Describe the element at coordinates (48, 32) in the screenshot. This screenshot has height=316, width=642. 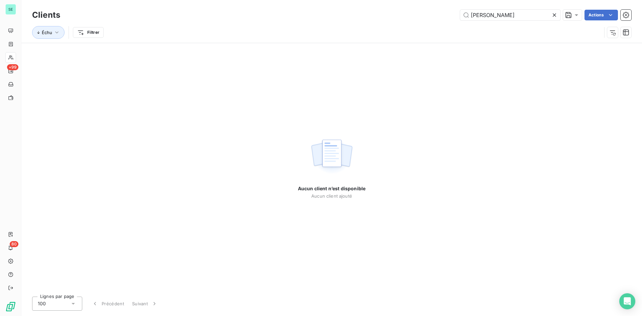
I see `button: Échu` at that location.